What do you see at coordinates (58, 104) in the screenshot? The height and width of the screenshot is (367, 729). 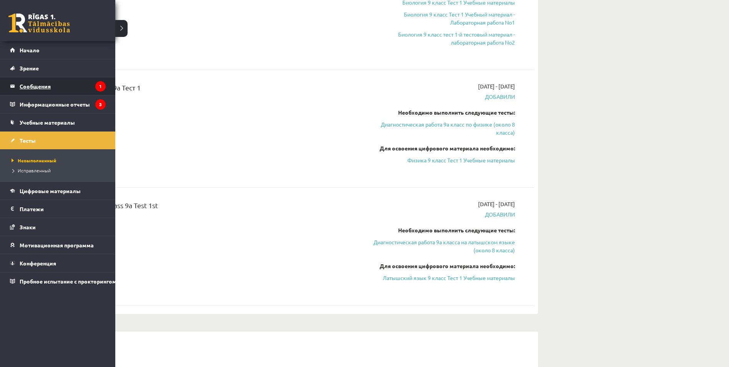 I see `a: Информационные отчеты3` at bounding box center [58, 104].